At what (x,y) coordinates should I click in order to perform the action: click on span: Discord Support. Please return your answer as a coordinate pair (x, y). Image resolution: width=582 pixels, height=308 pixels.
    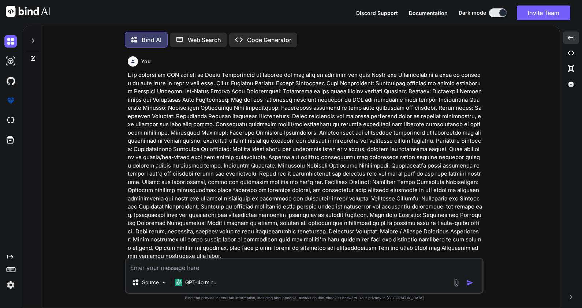
    Looking at the image, I should click on (377, 13).